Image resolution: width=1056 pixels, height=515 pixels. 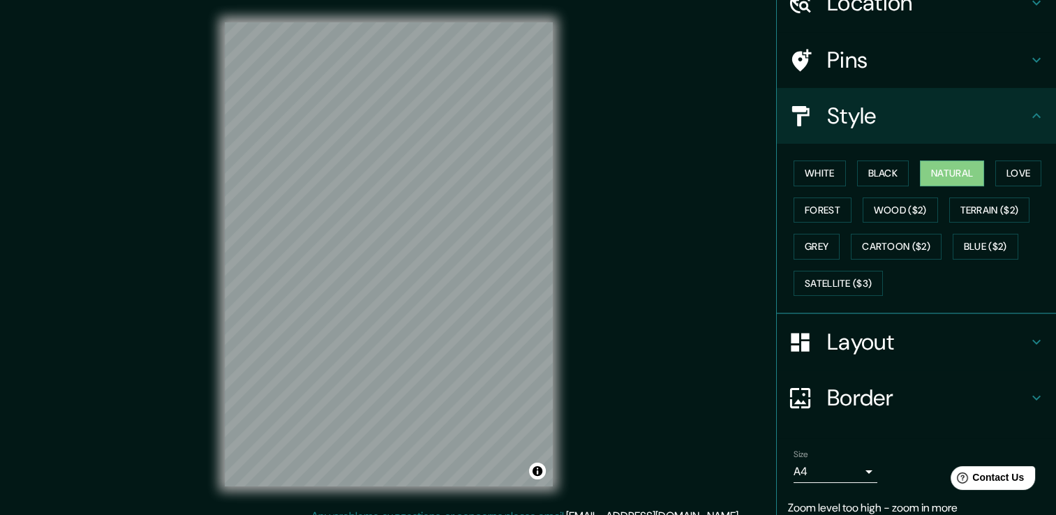 I want to click on h4: Border, so click(x=928, y=398).